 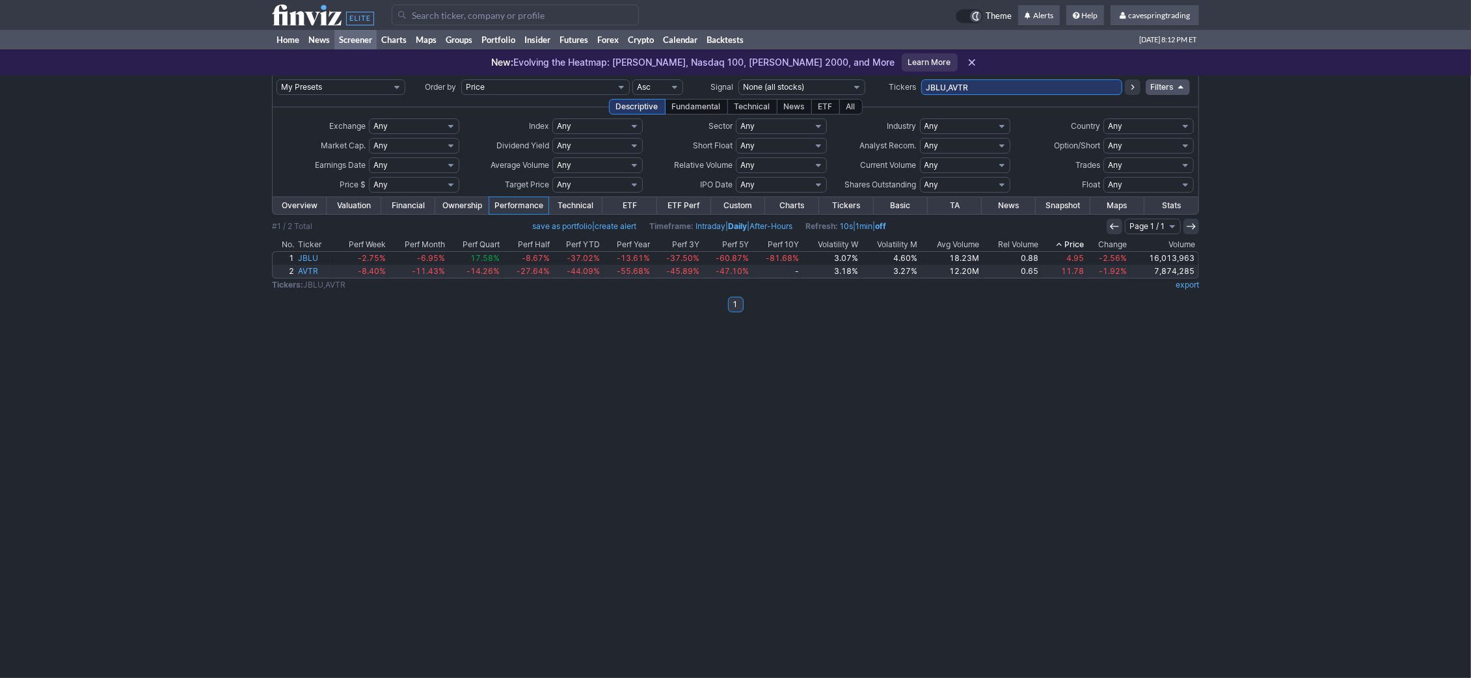 I want to click on b: 1, so click(x=736, y=305).